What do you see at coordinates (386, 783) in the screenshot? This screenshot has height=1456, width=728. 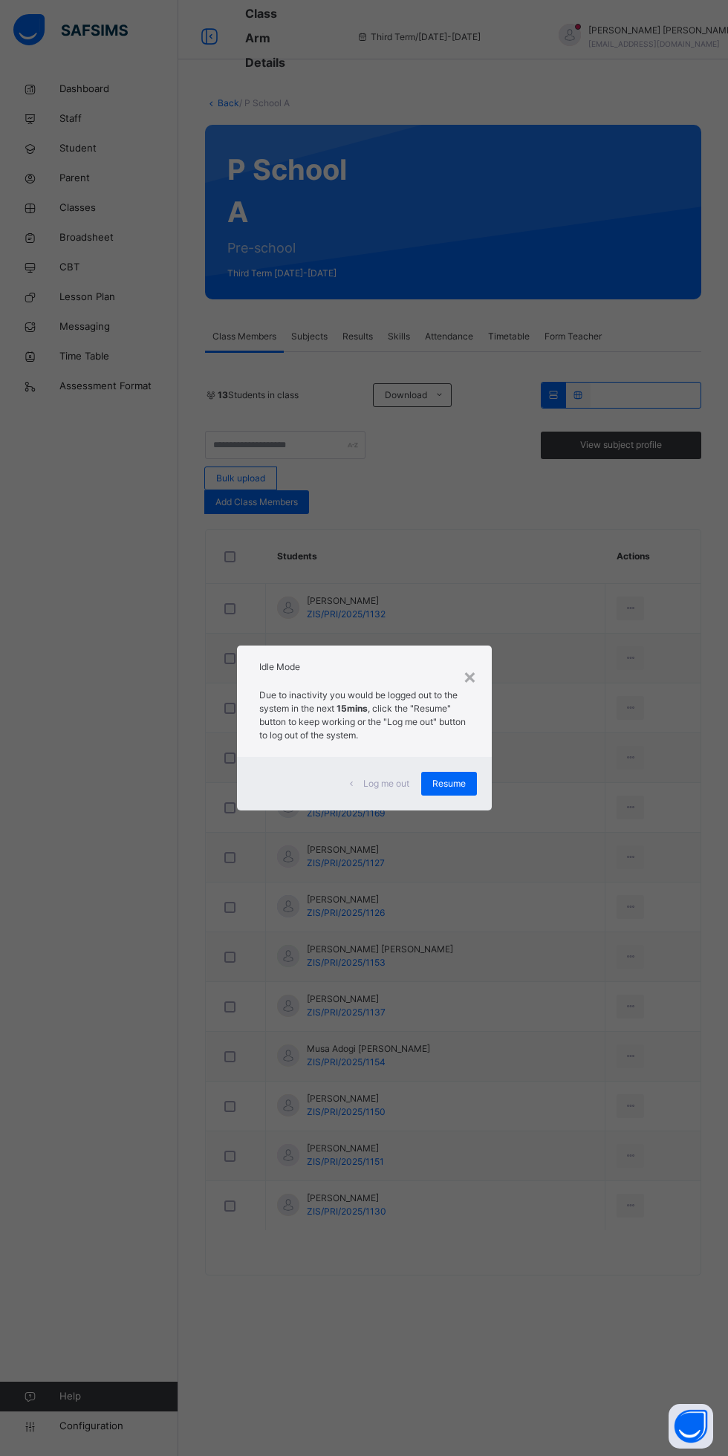 I see `span: Log me out` at bounding box center [386, 783].